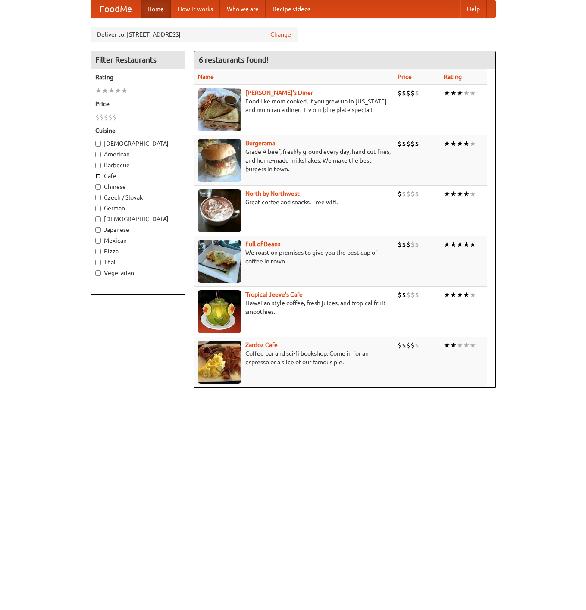 The width and height of the screenshot is (586, 610). What do you see at coordinates (281, 35) in the screenshot?
I see `a: Change` at bounding box center [281, 35].